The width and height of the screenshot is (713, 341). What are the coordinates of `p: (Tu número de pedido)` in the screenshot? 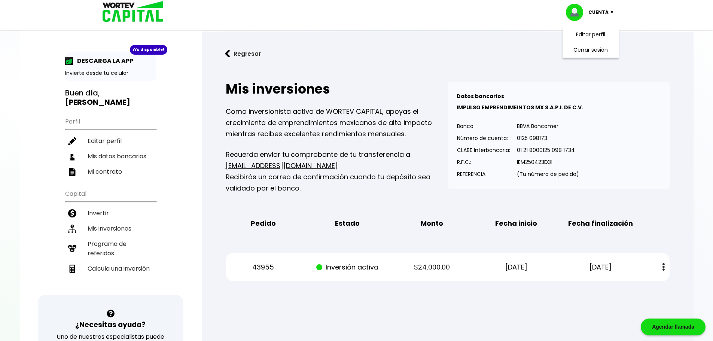 It's located at (548, 174).